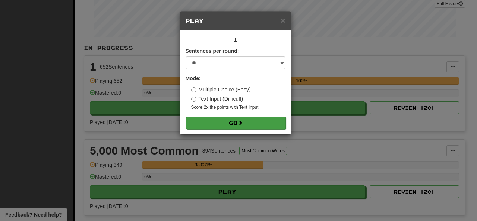  I want to click on span: 1, so click(235, 39).